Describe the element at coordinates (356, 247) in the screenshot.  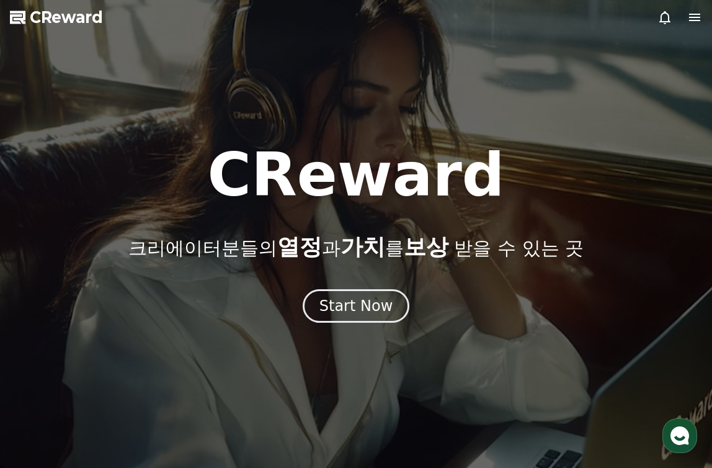
I see `p: 크리에이터분들의 과 를 받을 수 있는 곳` at that location.